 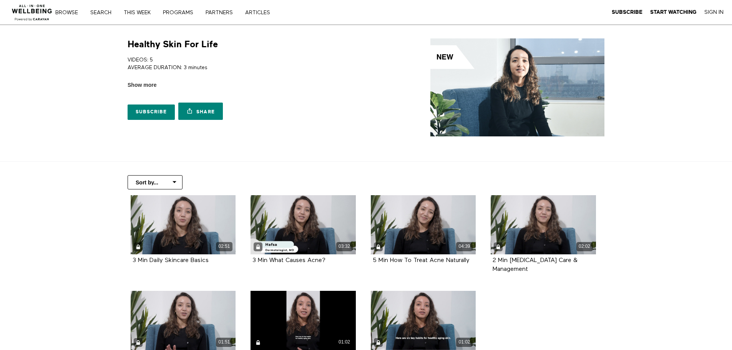 I want to click on a: ARTICLES, so click(x=260, y=13).